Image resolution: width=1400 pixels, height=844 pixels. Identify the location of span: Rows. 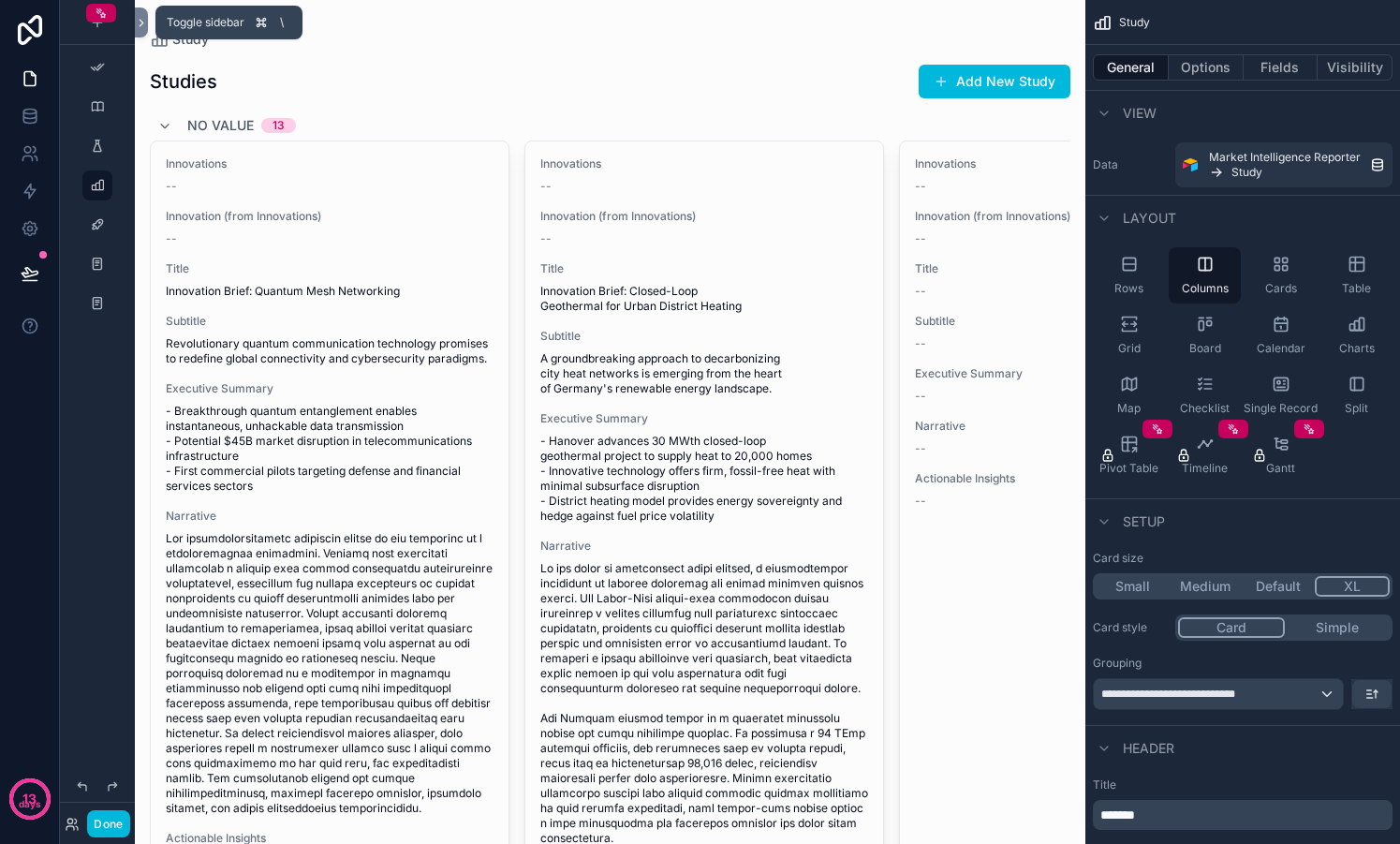
(1128, 288).